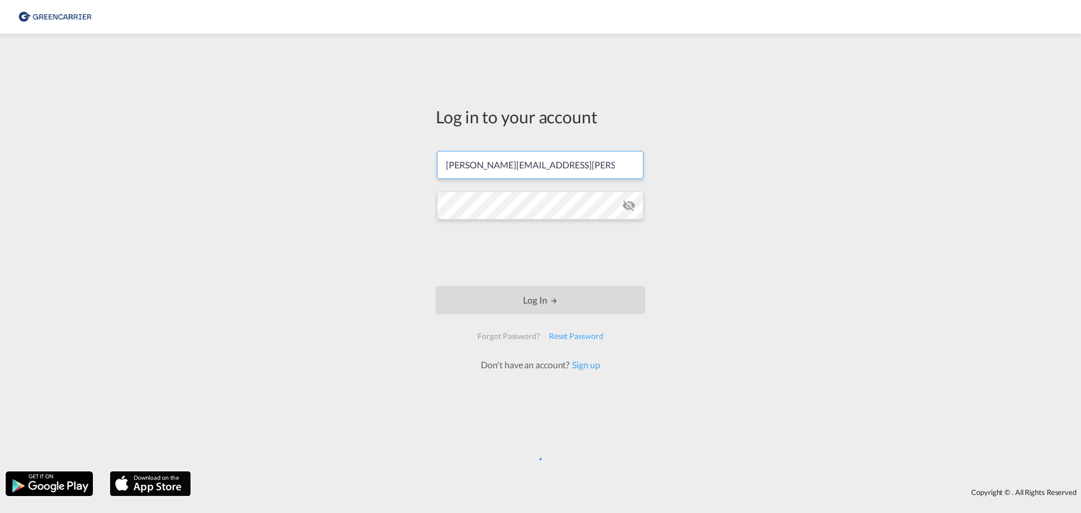  I want to click on div: Don't have an account?, so click(540, 365).